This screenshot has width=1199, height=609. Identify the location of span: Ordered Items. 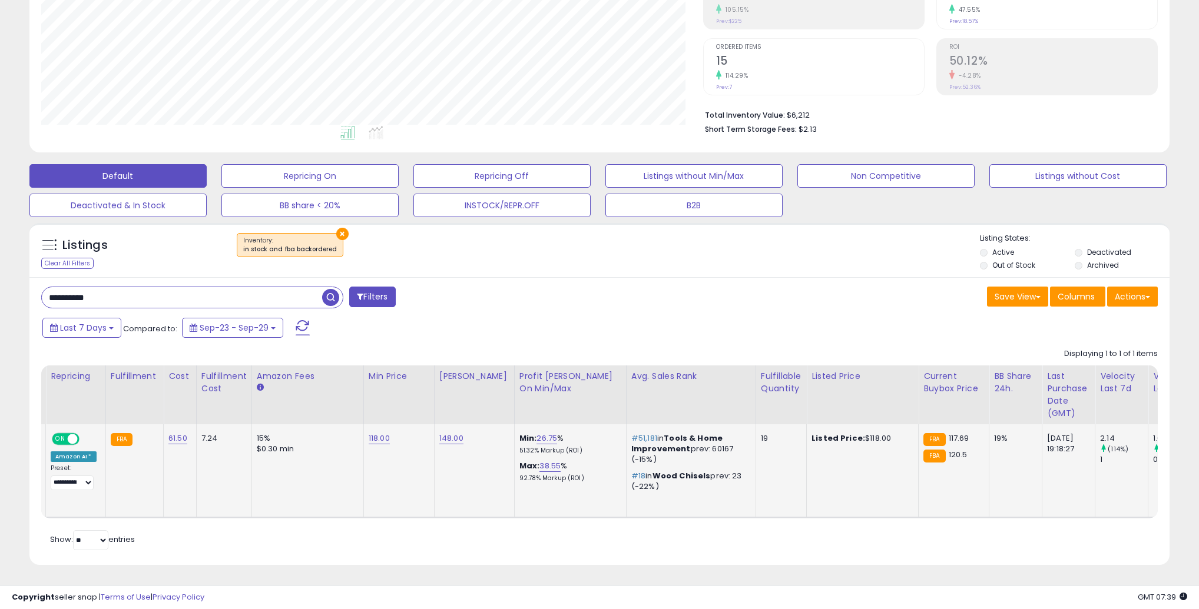
(820, 47).